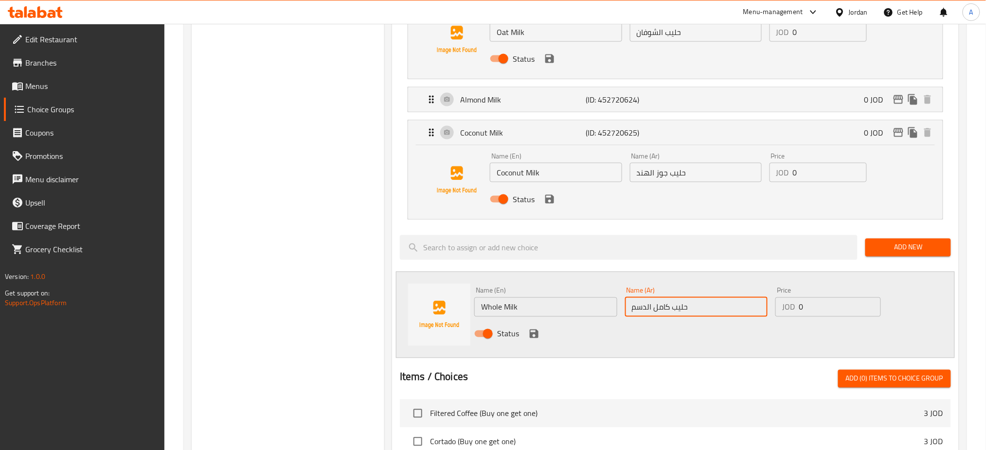 Image resolution: width=986 pixels, height=450 pixels. I want to click on span: 1.0.0, so click(37, 277).